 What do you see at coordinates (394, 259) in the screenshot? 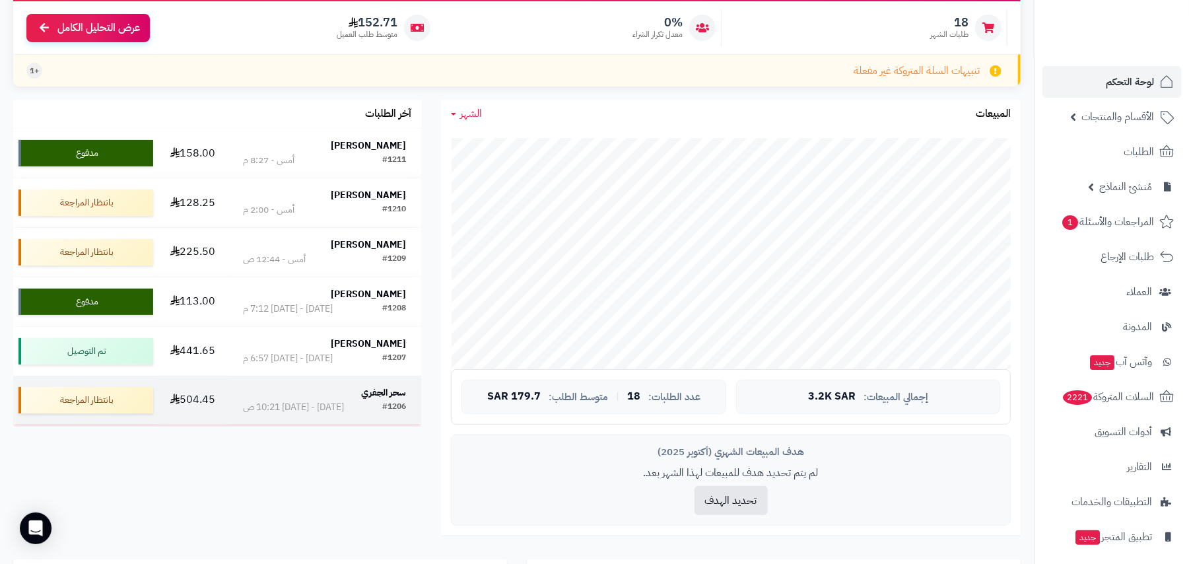
I see `div: #1209` at bounding box center [394, 259].